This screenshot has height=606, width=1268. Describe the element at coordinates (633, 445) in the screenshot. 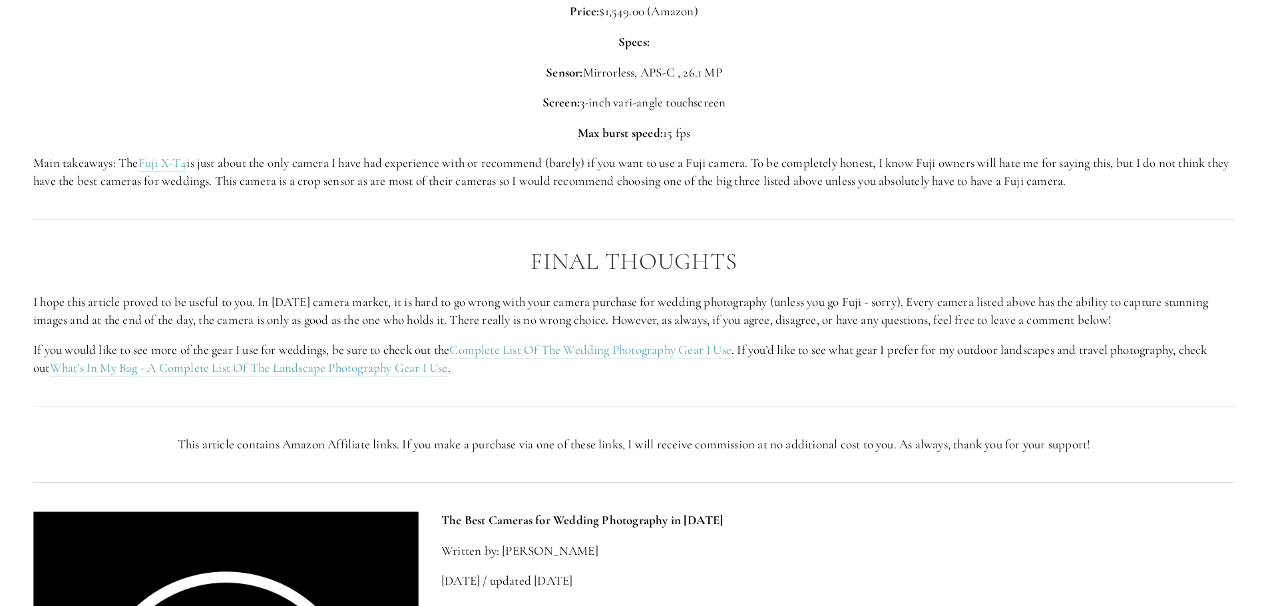

I see `p: This article contains Amazon Affiliate links. If you make a purchase via one of these links, I wi...` at that location.